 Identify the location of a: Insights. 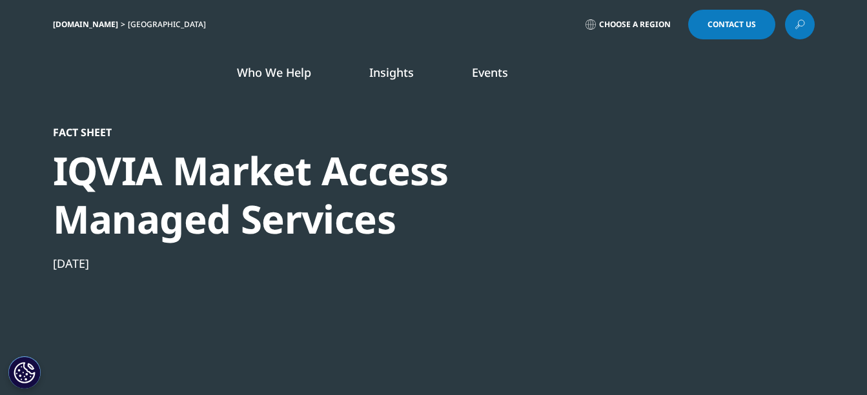
(391, 72).